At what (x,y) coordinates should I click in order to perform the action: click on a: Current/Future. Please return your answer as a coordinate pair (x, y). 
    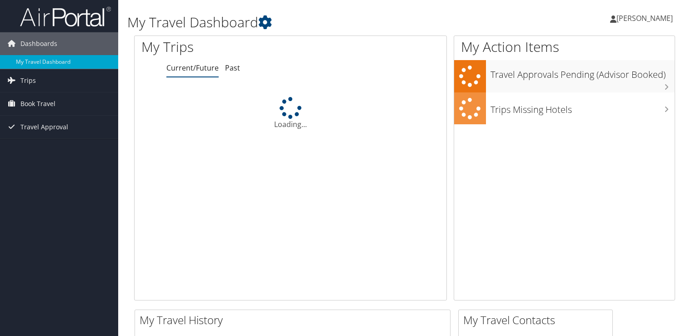
    Looking at the image, I should click on (192, 68).